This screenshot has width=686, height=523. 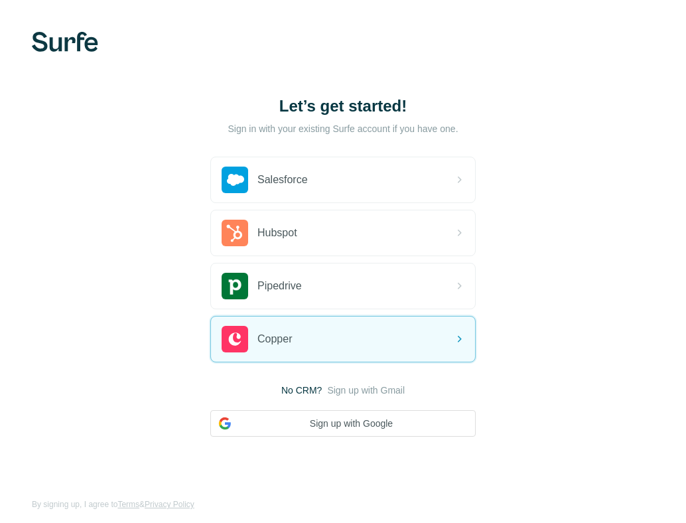 I want to click on span: By signing up, I agree to &, so click(x=113, y=504).